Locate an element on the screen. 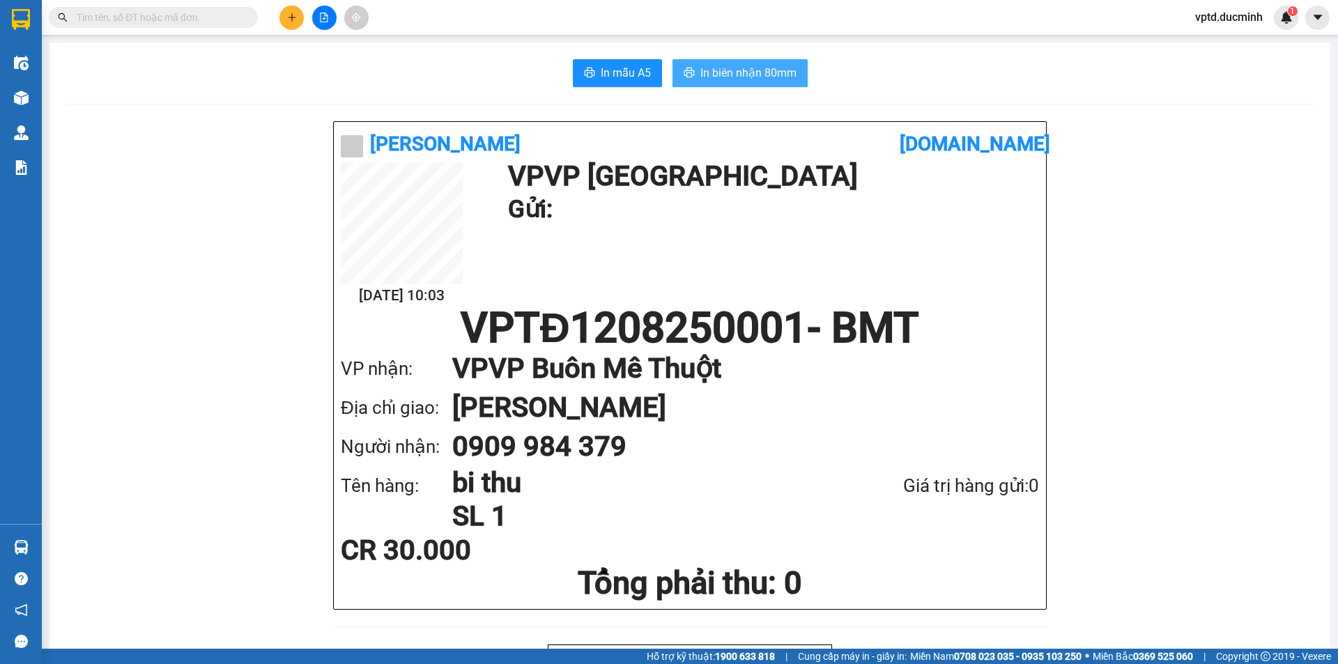 This screenshot has width=1338, height=664. span: 1 is located at coordinates (1292, 11).